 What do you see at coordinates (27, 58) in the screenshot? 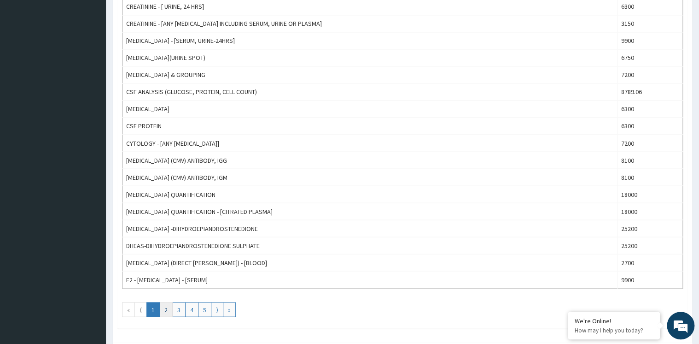
I see `img: d_794563401_company_1708531726252_794563401` at bounding box center [27, 58].